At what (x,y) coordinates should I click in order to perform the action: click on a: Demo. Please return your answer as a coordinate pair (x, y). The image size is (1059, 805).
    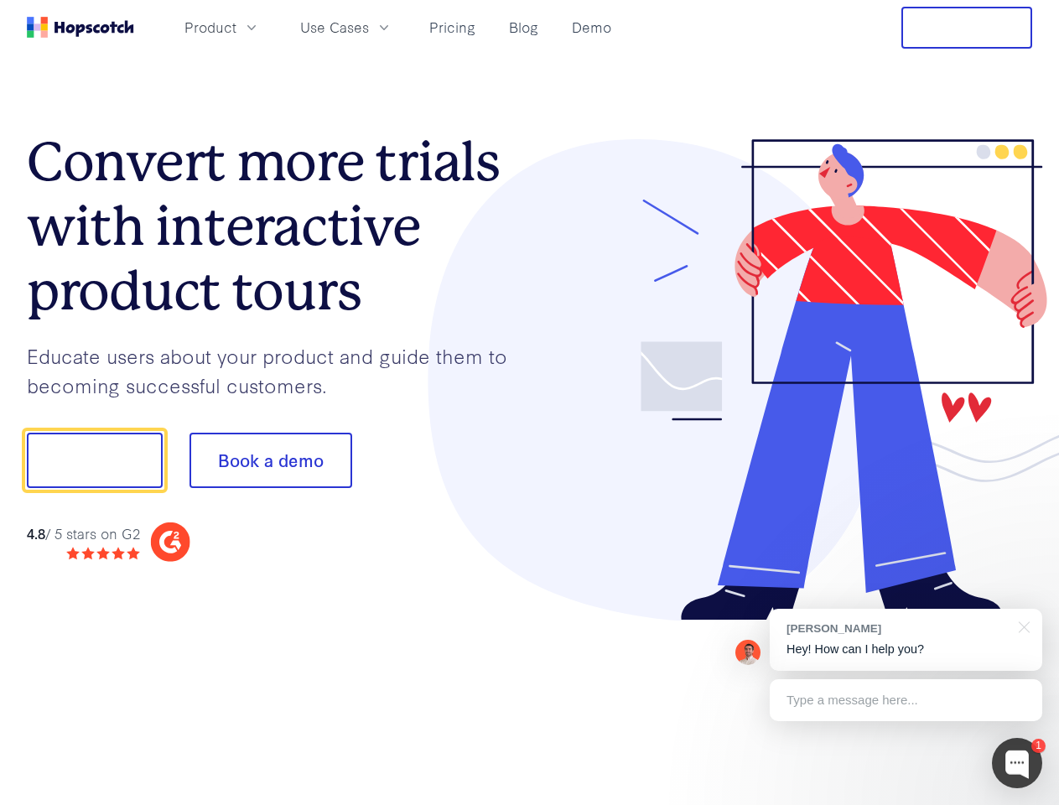
    Looking at the image, I should click on (591, 27).